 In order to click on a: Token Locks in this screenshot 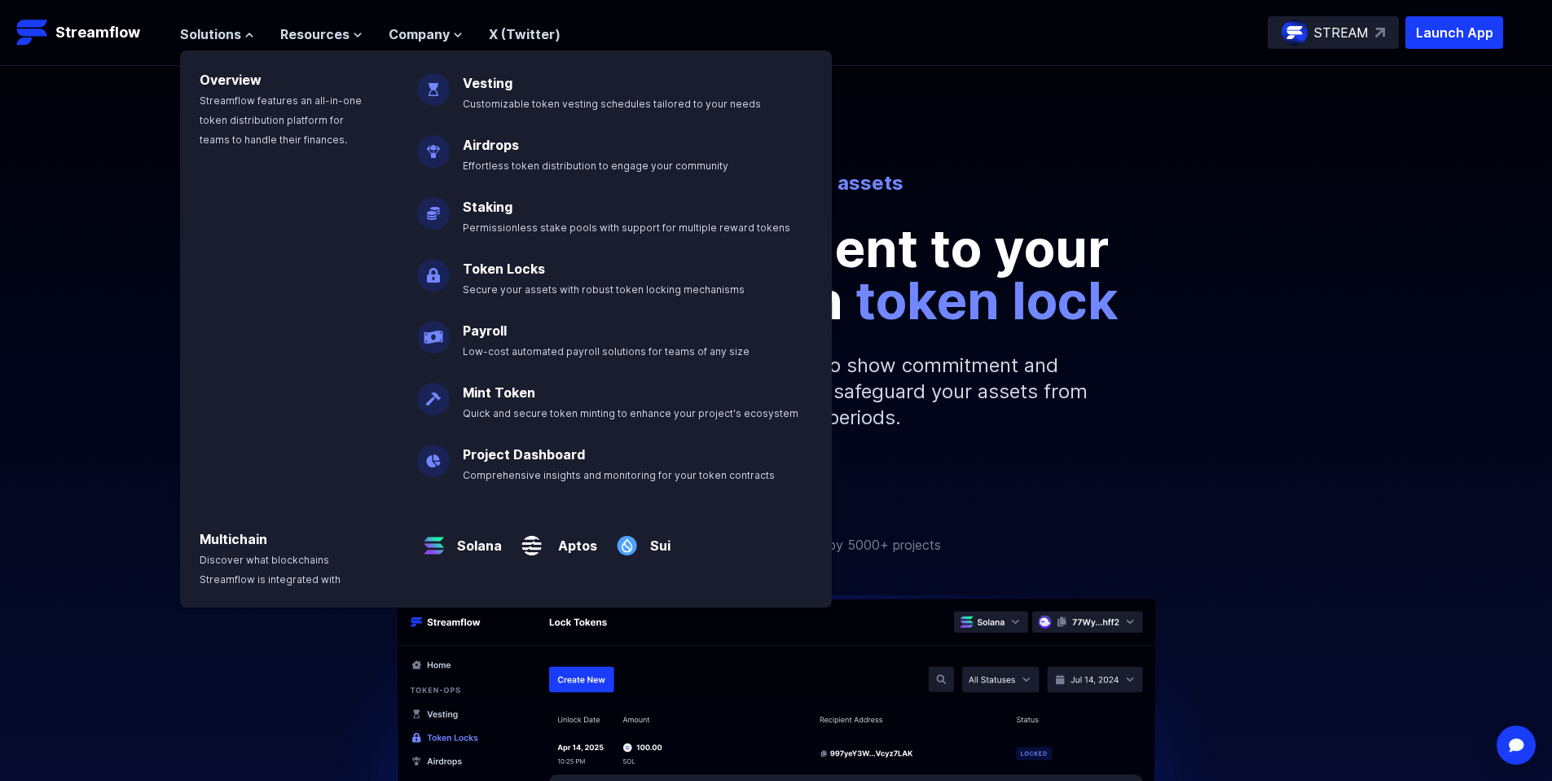, I will do `click(503, 269)`.